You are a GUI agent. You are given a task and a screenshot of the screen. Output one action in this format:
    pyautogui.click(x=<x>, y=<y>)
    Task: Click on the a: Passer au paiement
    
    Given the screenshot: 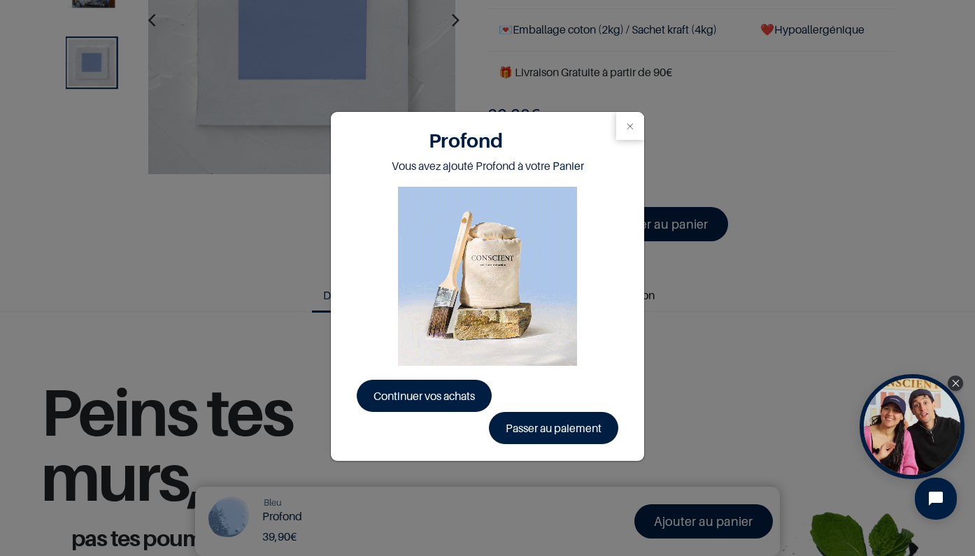 What is the action you would take?
    pyautogui.click(x=553, y=428)
    